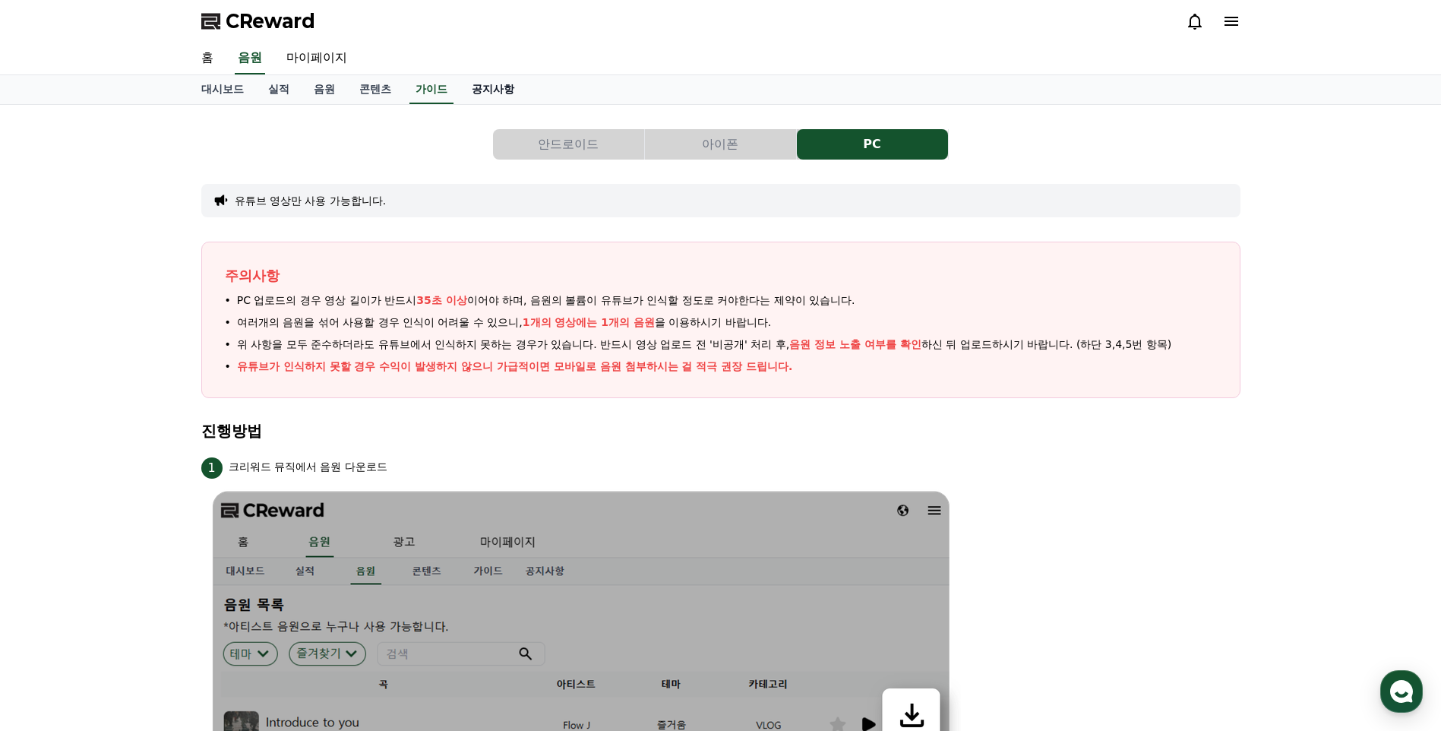 The height and width of the screenshot is (731, 1441). What do you see at coordinates (270, 21) in the screenshot?
I see `span: CReward` at bounding box center [270, 21].